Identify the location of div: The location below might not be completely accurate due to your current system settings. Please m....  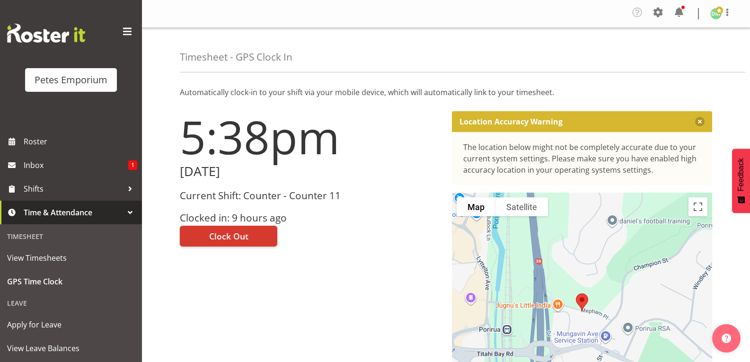
(582, 158).